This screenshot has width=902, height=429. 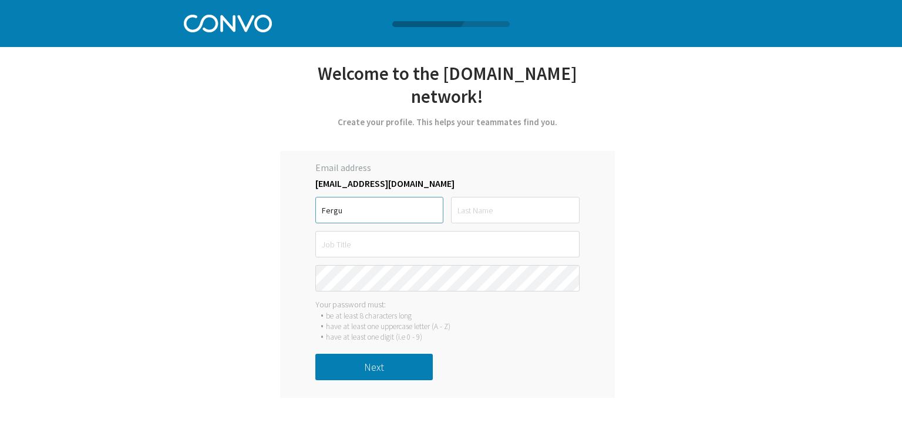 What do you see at coordinates (374, 366) in the screenshot?
I see `button: Next` at bounding box center [374, 366].